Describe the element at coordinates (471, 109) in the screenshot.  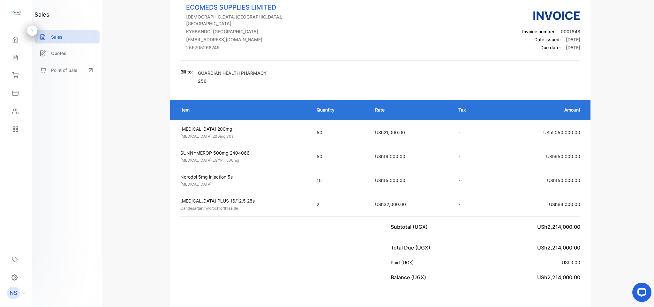
I see `p: Tax` at that location.